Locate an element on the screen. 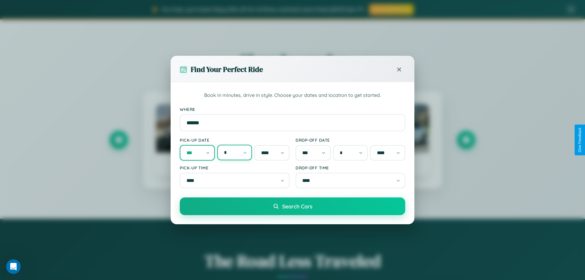 Image resolution: width=585 pixels, height=280 pixels. label: Drop-off Date is located at coordinates (350, 140).